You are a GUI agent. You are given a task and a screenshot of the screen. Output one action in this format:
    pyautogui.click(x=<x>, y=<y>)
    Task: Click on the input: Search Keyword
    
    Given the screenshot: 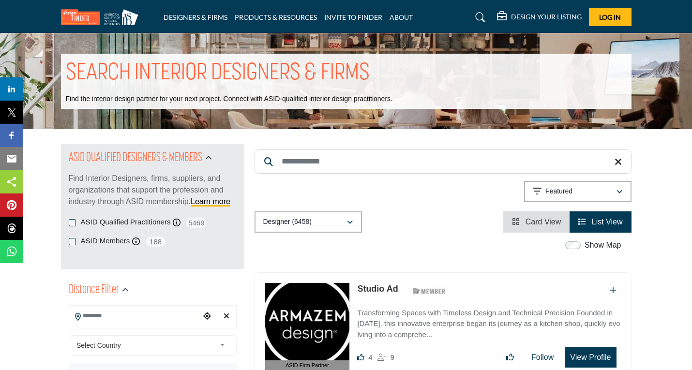 What is the action you would take?
    pyautogui.click(x=443, y=162)
    